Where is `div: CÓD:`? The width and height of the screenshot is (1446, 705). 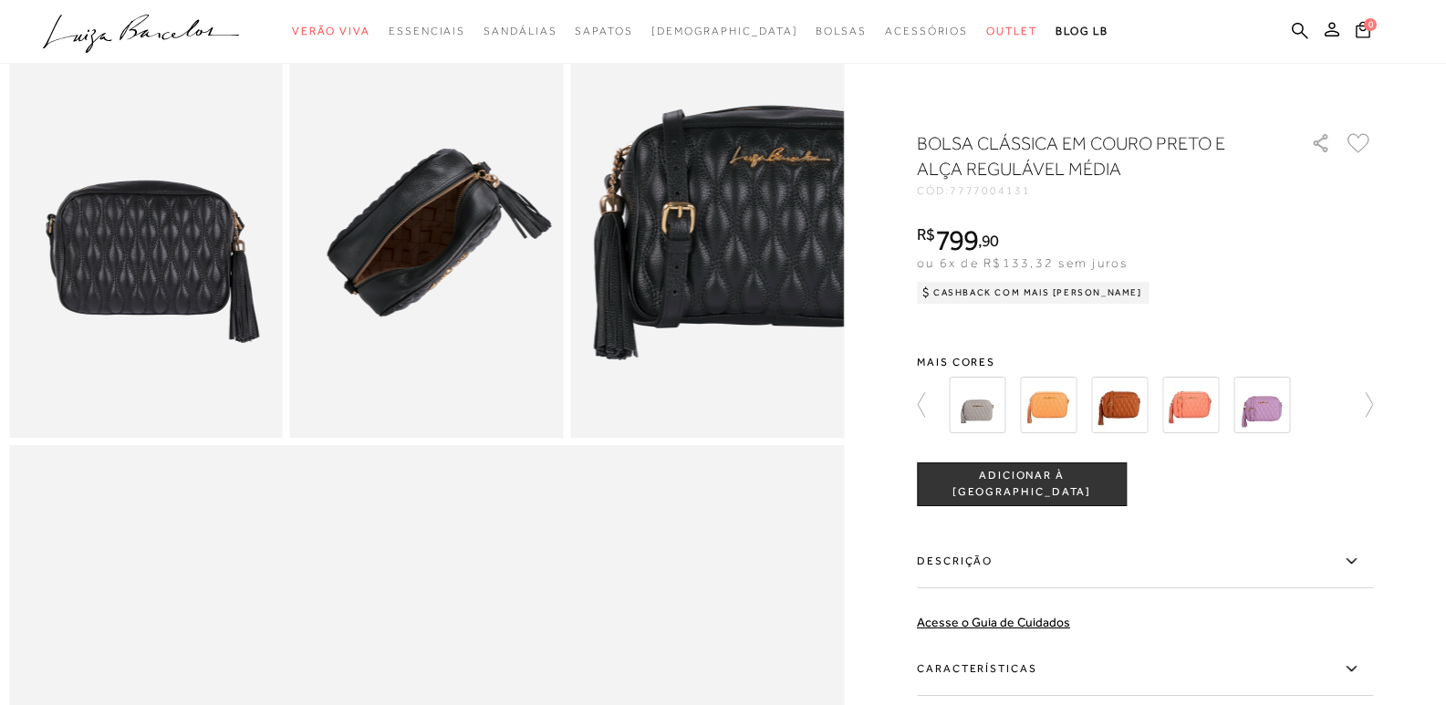
div: CÓD: is located at coordinates (1099, 191).